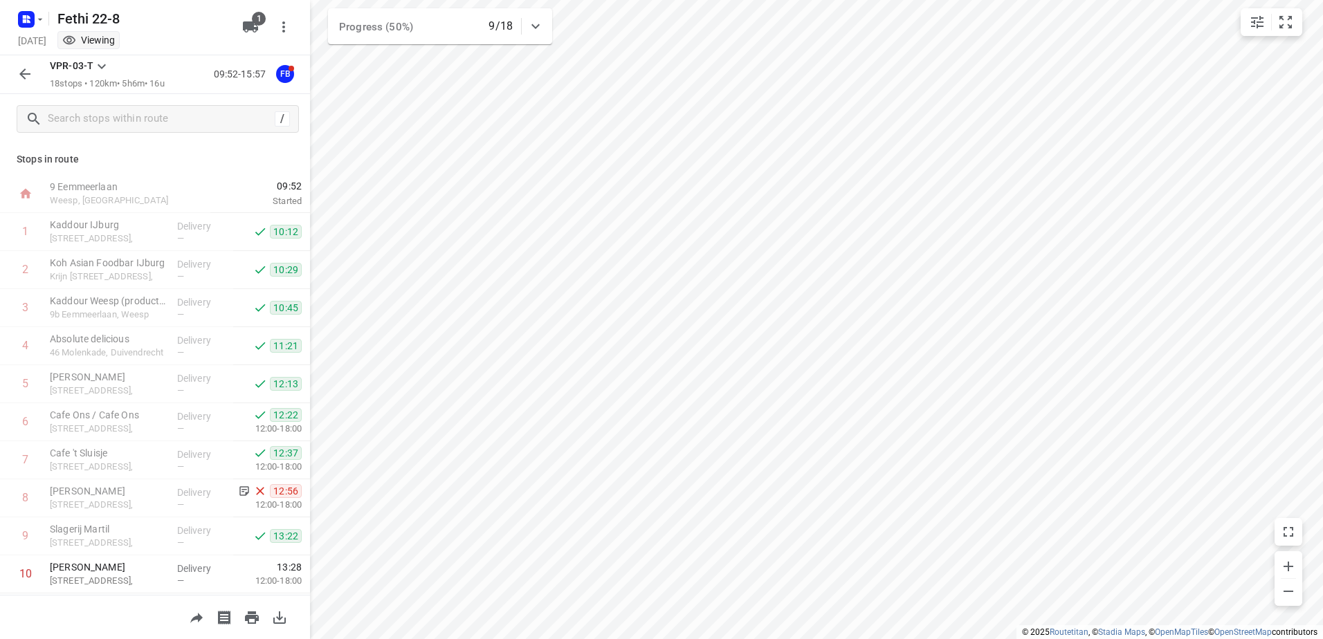 This screenshot has width=1323, height=639. Describe the element at coordinates (25, 497) in the screenshot. I see `div: 8` at that location.